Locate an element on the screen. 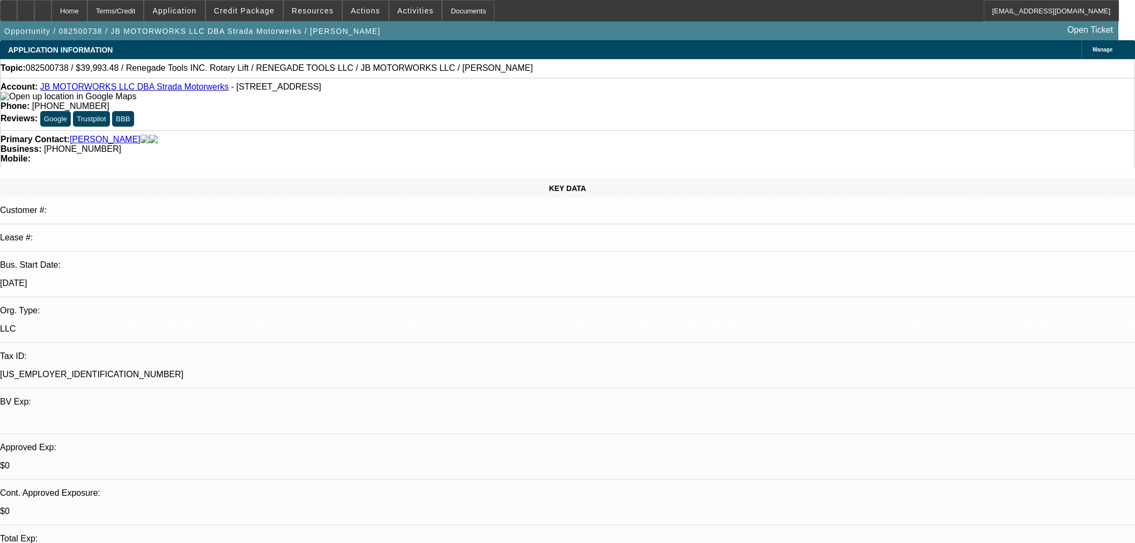  strong: Business: is located at coordinates (21, 149).